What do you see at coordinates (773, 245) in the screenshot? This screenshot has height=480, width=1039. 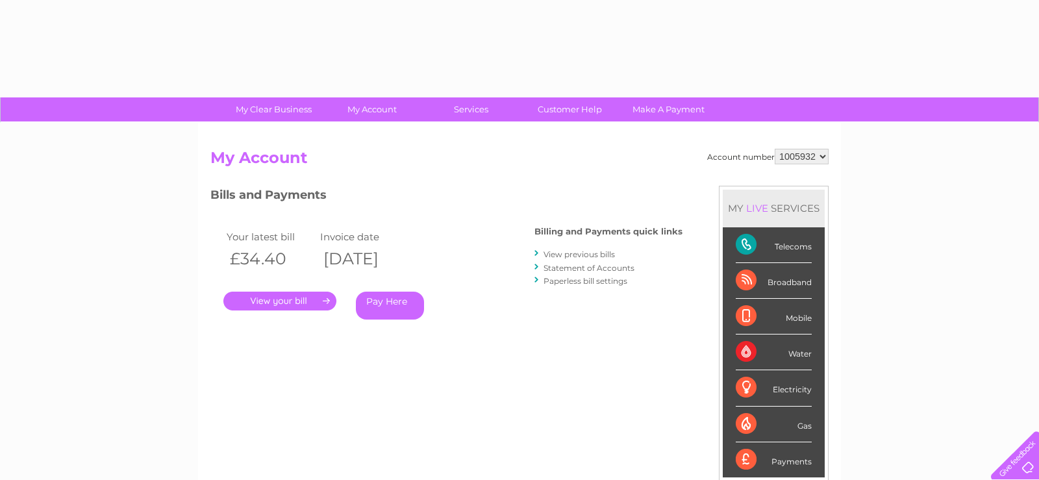 I see `div: Telecoms` at bounding box center [773, 245].